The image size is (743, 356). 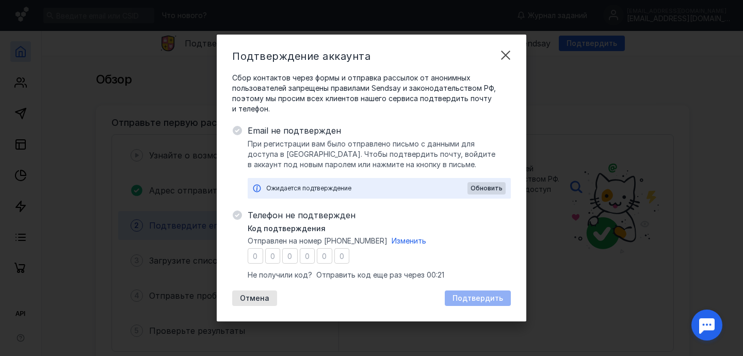 What do you see at coordinates (486, 188) in the screenshot?
I see `button: Обновить` at bounding box center [486, 188].